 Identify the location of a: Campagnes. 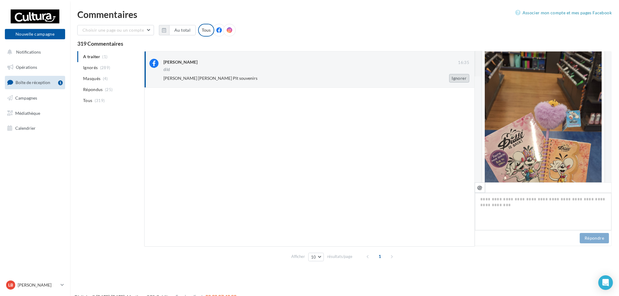
(35, 98).